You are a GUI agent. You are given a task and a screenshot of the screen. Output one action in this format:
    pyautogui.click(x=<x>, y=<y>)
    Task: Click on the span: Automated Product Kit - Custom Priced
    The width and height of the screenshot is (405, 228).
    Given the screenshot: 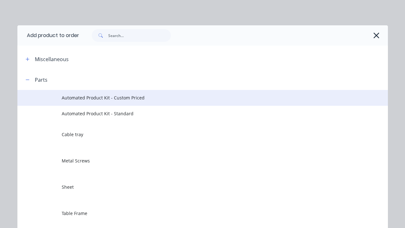 What is the action you would take?
    pyautogui.click(x=192, y=97)
    